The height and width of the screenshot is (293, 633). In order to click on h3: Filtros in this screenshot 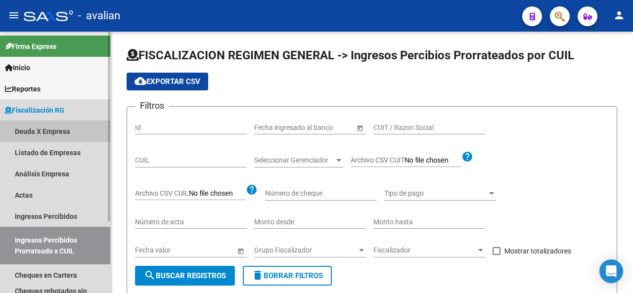, I will do `click(152, 106)`.